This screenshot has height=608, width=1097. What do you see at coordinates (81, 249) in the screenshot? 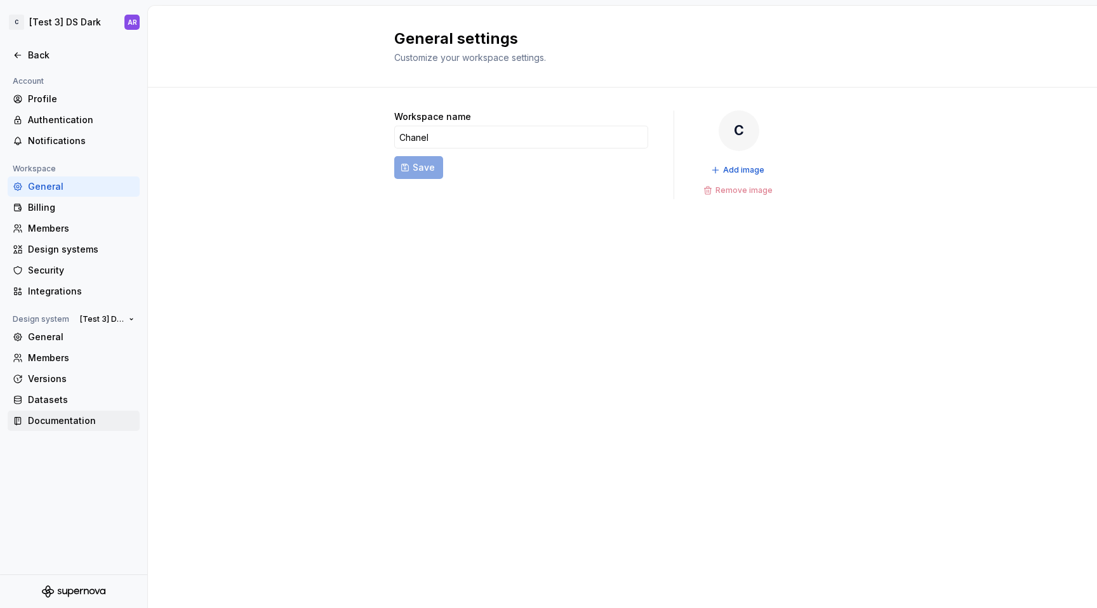
I see `div: Design systems` at bounding box center [81, 249].